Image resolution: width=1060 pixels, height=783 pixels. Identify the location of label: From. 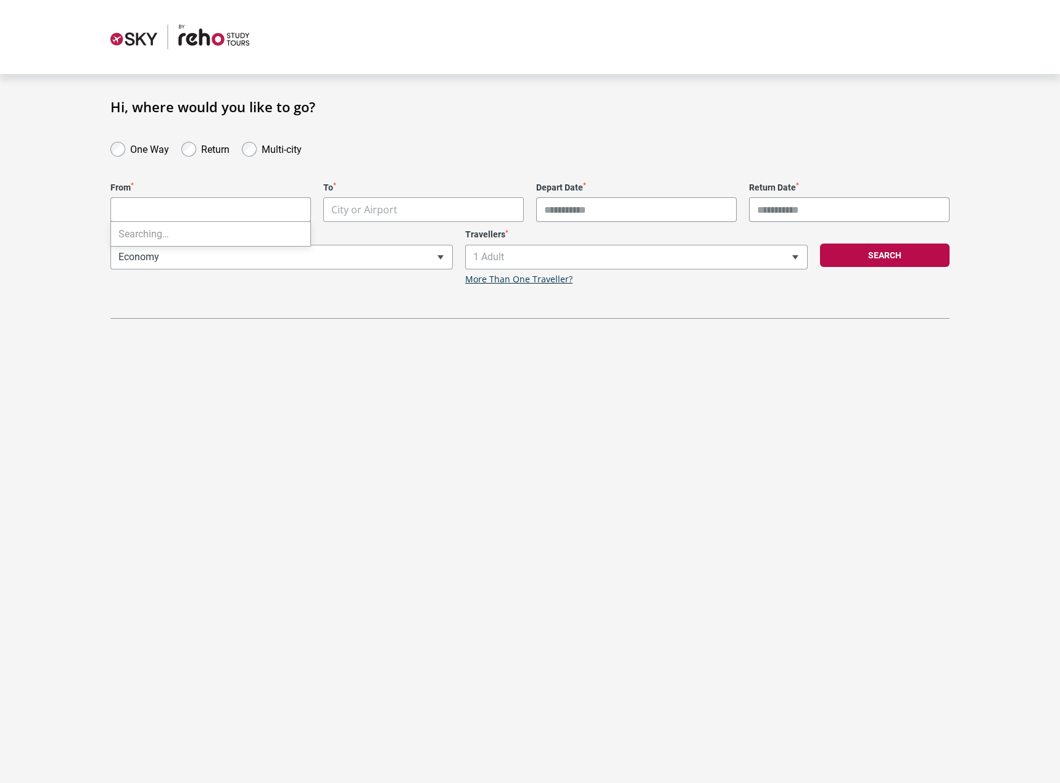
(210, 187).